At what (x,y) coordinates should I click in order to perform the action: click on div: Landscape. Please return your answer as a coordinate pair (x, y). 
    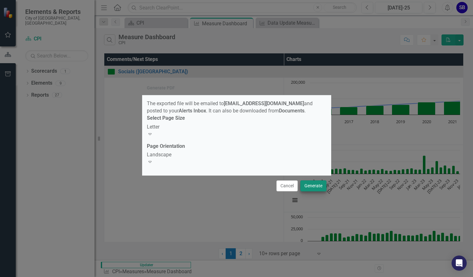
    Looking at the image, I should click on (237, 154).